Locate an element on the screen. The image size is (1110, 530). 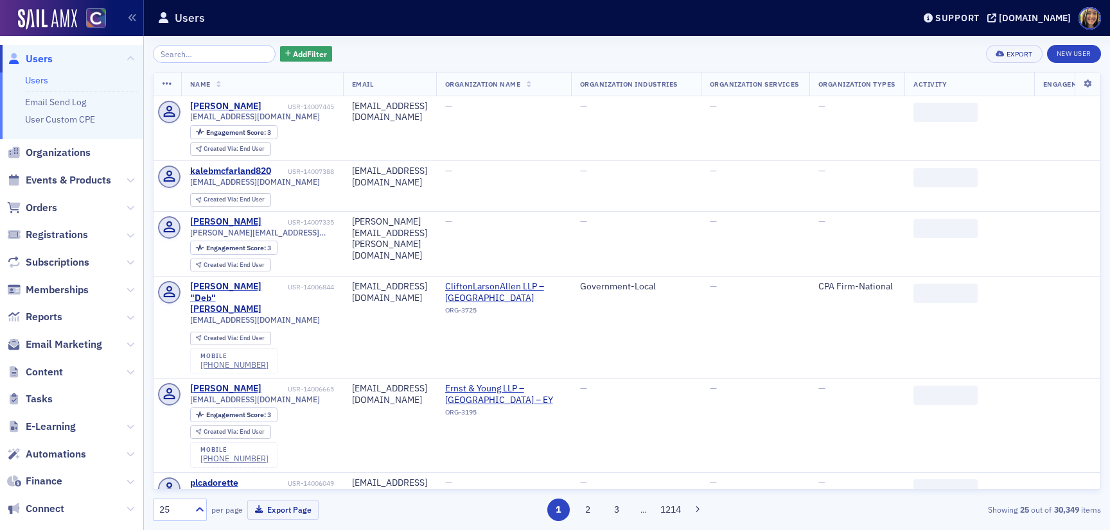
span: Subscriptions is located at coordinates (57, 263).